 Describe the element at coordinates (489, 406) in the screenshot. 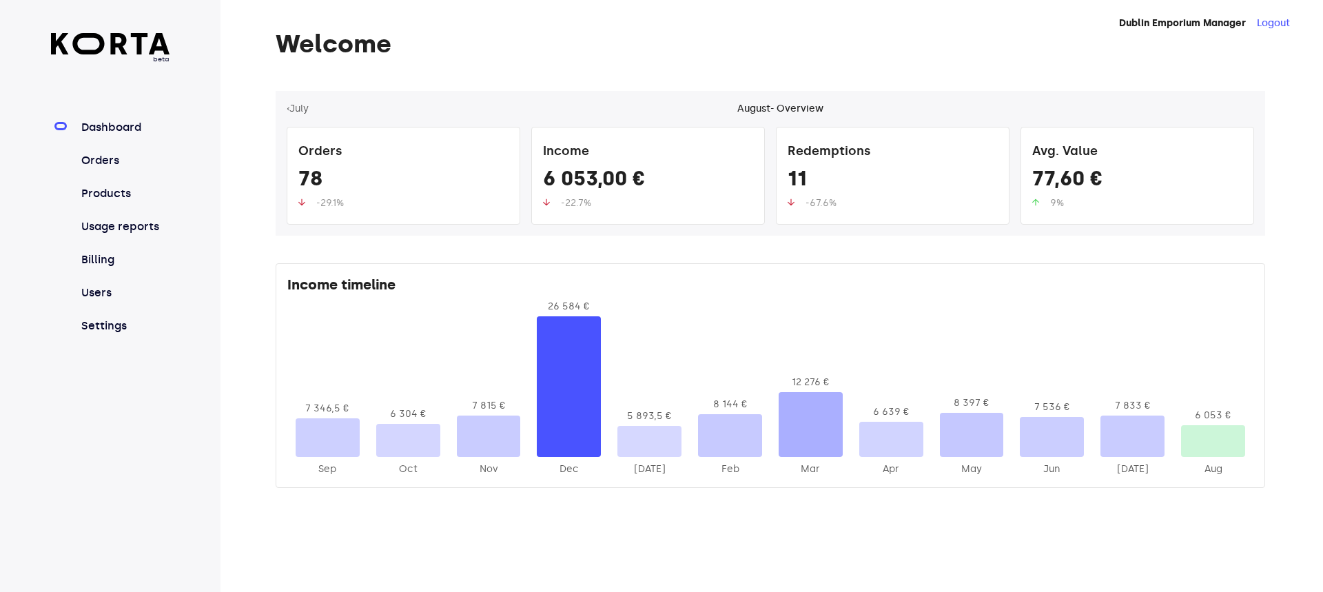

I see `div: 7 815 €` at that location.